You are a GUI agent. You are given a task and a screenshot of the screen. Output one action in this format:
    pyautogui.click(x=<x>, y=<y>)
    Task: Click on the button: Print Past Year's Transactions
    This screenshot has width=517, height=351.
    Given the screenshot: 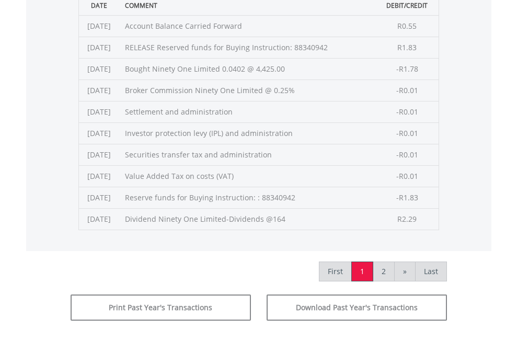 What is the action you would take?
    pyautogui.click(x=161, y=307)
    